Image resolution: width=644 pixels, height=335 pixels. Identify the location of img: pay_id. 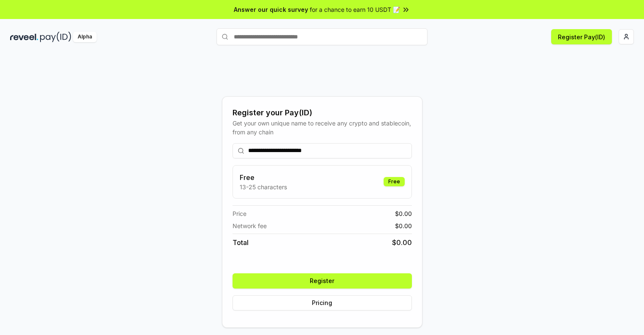
(56, 37).